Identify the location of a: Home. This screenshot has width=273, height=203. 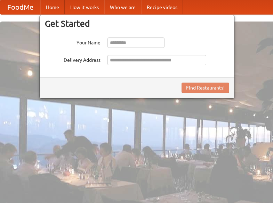
(53, 7).